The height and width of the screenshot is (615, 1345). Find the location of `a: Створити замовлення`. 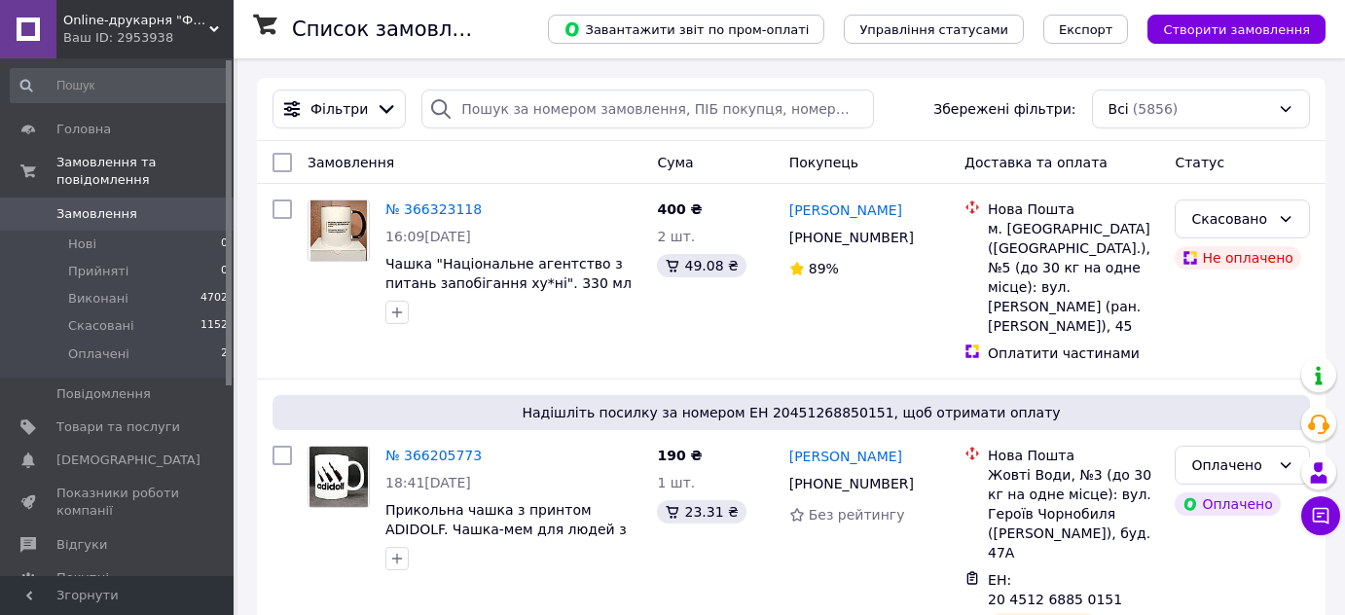

a: Створити замовлення is located at coordinates (1226, 28).